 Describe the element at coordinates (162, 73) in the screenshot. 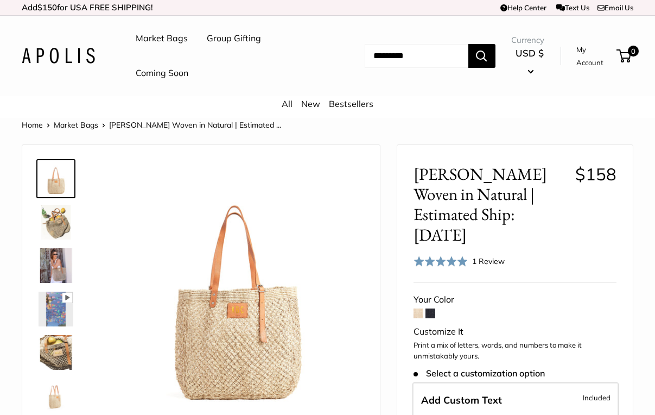

I see `a: Coming Soon` at that location.